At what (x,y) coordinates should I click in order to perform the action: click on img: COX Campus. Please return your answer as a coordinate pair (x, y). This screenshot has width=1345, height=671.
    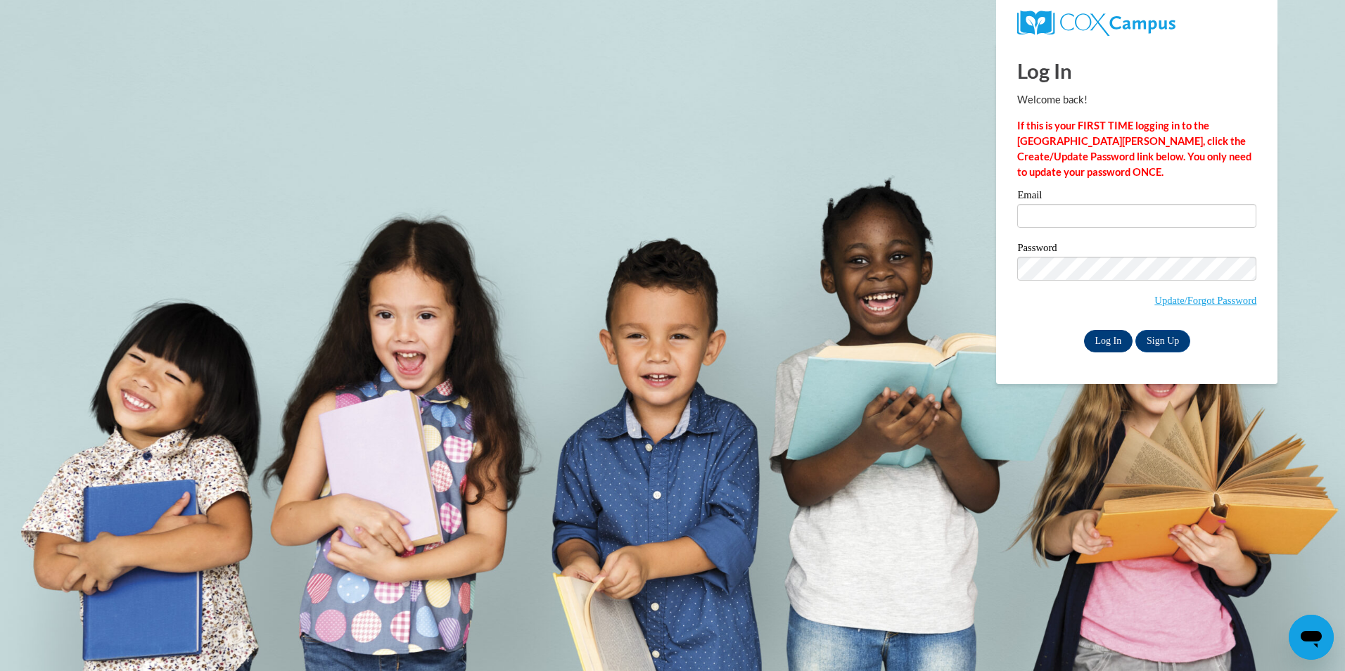
    Looking at the image, I should click on (1096, 23).